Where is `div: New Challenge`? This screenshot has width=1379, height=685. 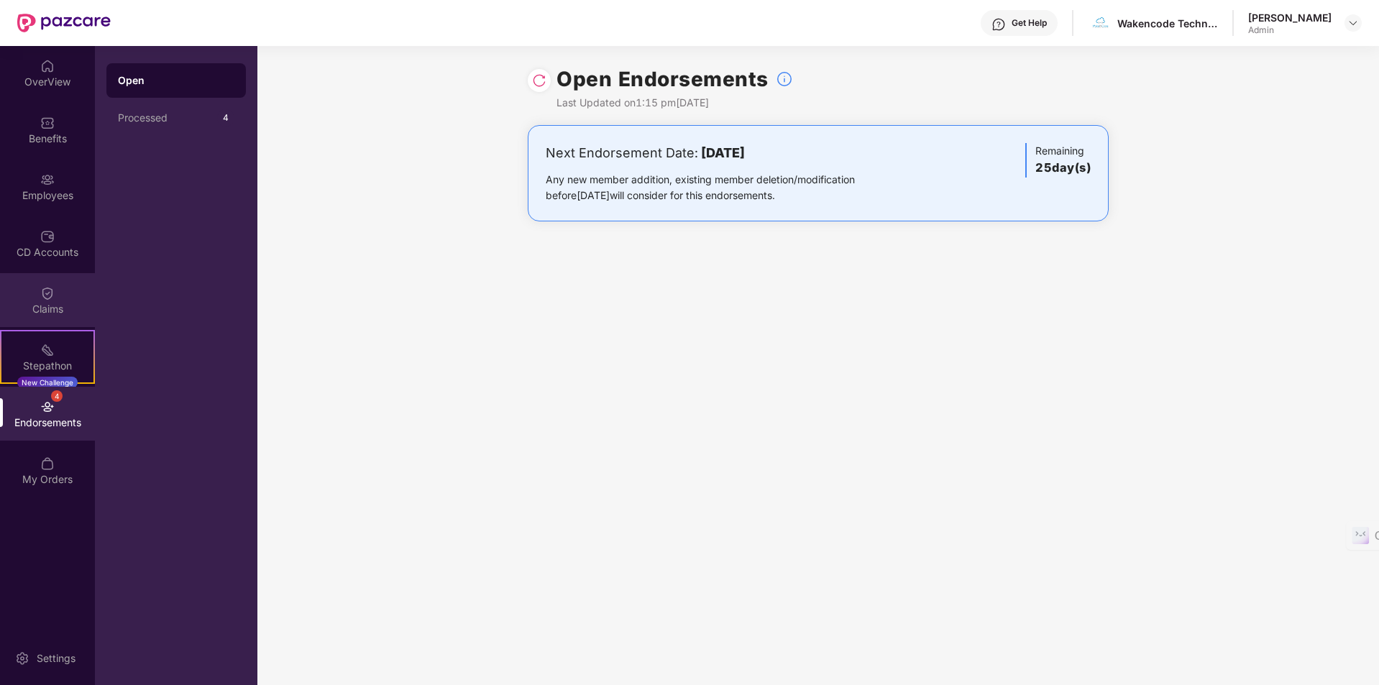
div: New Challenge is located at coordinates (47, 383).